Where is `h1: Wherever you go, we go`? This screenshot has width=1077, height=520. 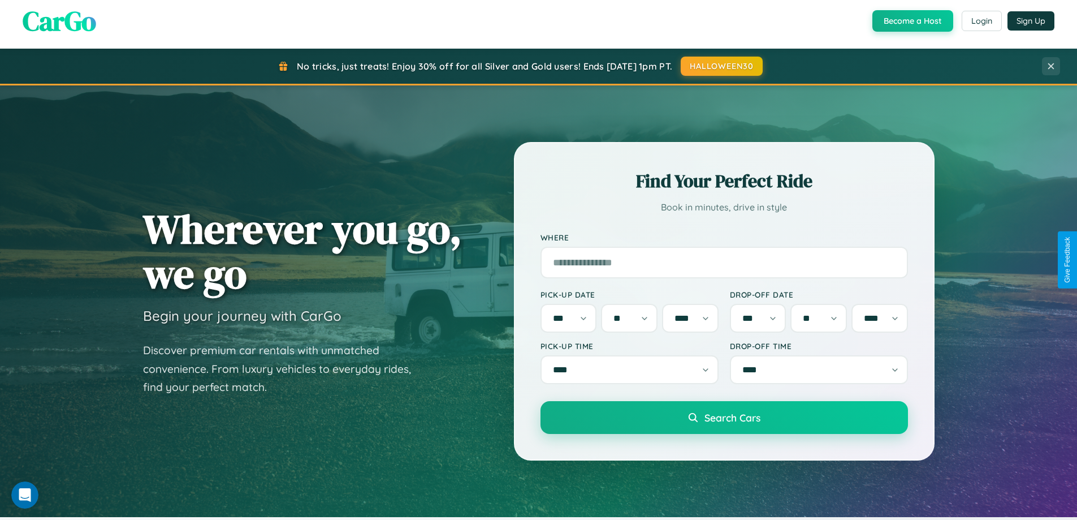 h1: Wherever you go, we go is located at coordinates (303, 251).